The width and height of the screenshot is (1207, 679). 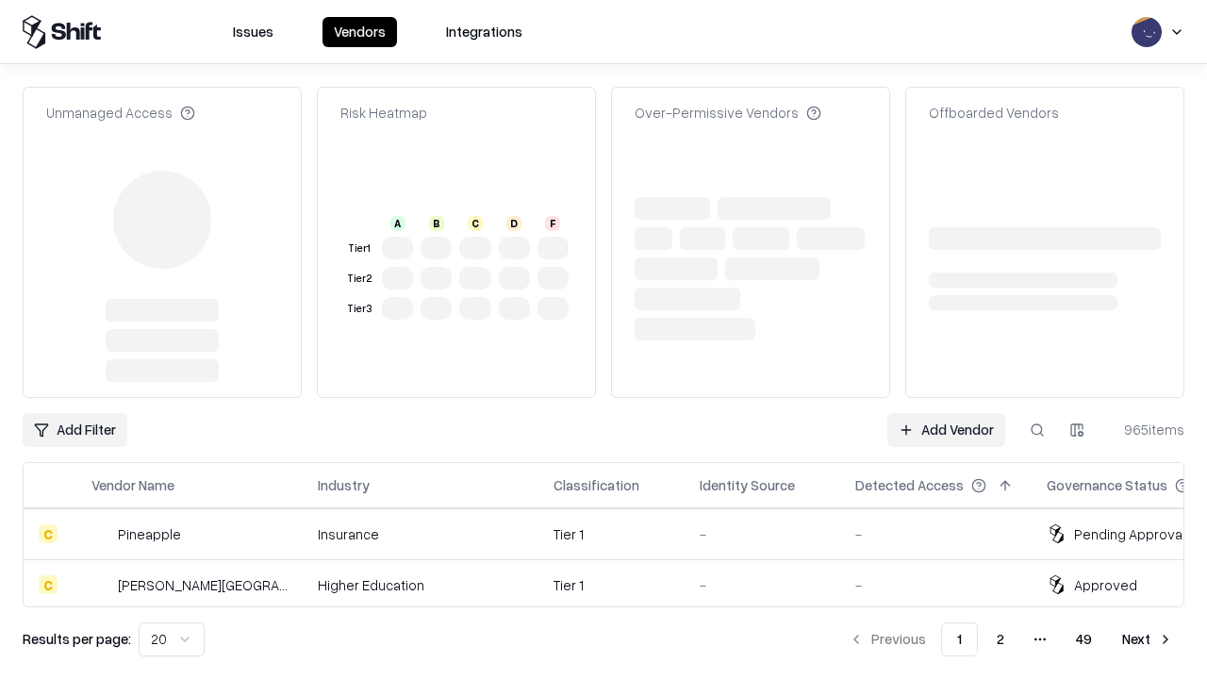 What do you see at coordinates (747, 485) in the screenshot?
I see `div: Identity Source` at bounding box center [747, 485].